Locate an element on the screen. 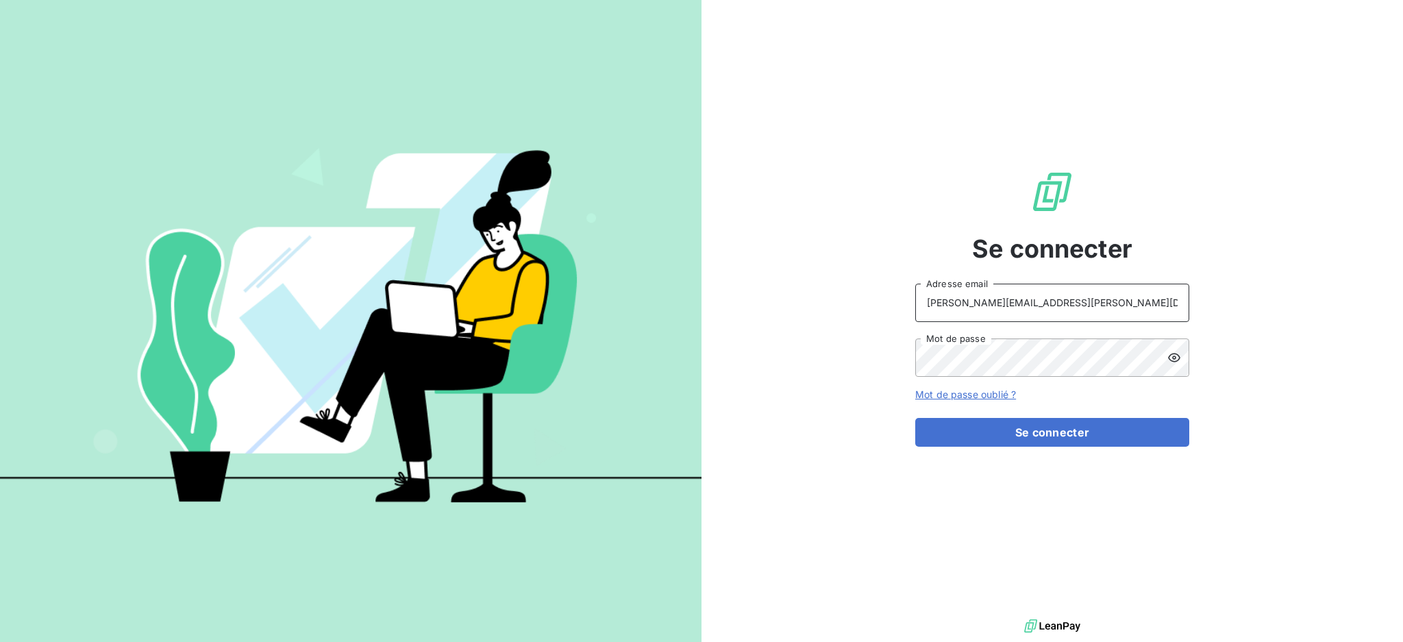 This screenshot has width=1403, height=642. a: Mot de passe oublié ? is located at coordinates (965, 394).